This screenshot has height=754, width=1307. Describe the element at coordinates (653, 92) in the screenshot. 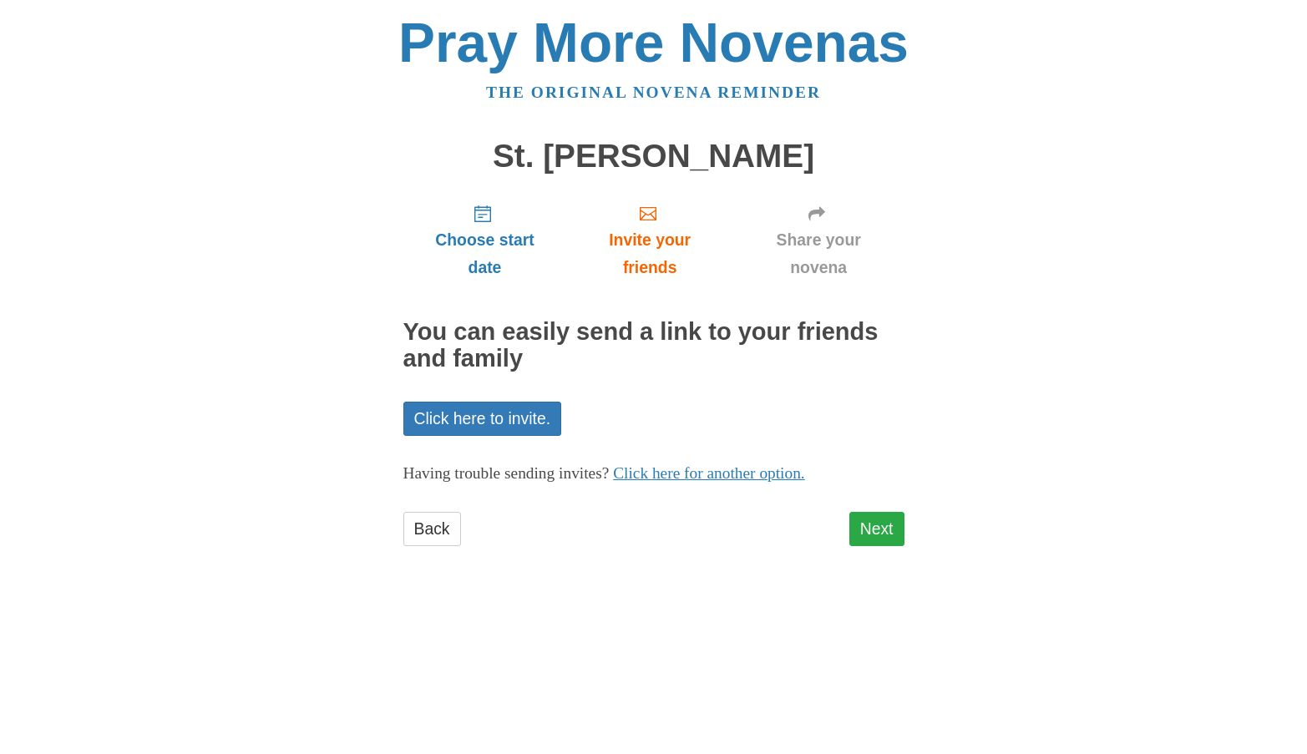

I see `a: The original novena reminder` at that location.